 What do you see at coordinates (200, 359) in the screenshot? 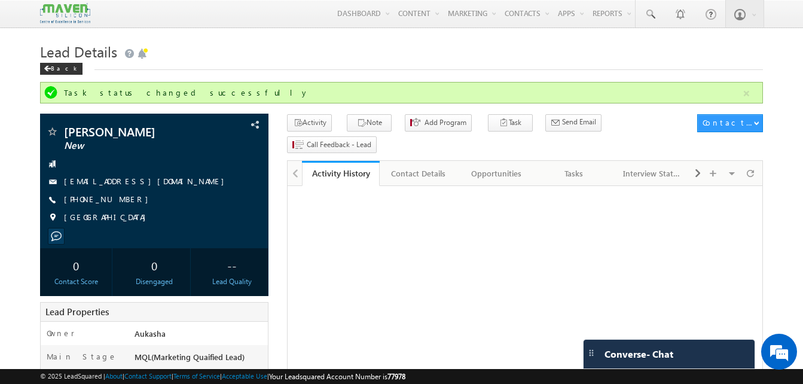
I see `div: MQL(Marketing Quaified Lead)` at bounding box center [200, 359].